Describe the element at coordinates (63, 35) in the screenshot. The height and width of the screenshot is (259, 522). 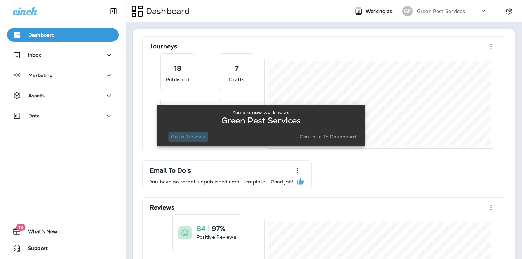
I see `button: Dashboard` at that location.